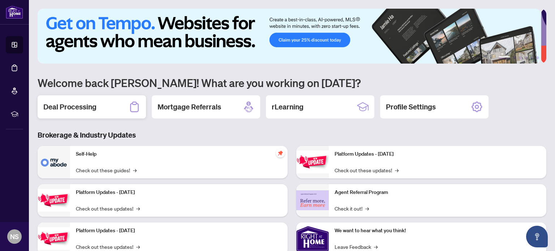 This screenshot has width=555, height=251. Describe the element at coordinates (70, 107) in the screenshot. I see `h2: Deal Processing` at that location.